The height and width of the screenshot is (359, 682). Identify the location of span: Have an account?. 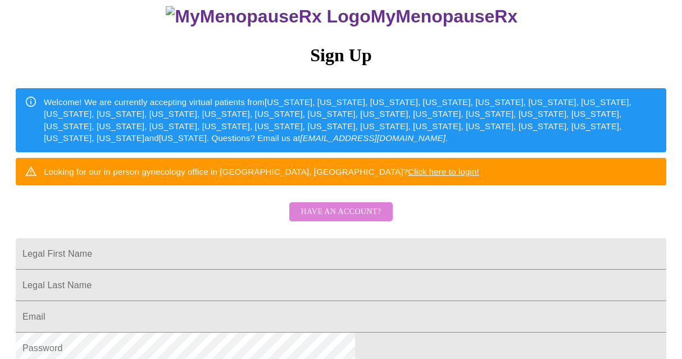
(340, 212).